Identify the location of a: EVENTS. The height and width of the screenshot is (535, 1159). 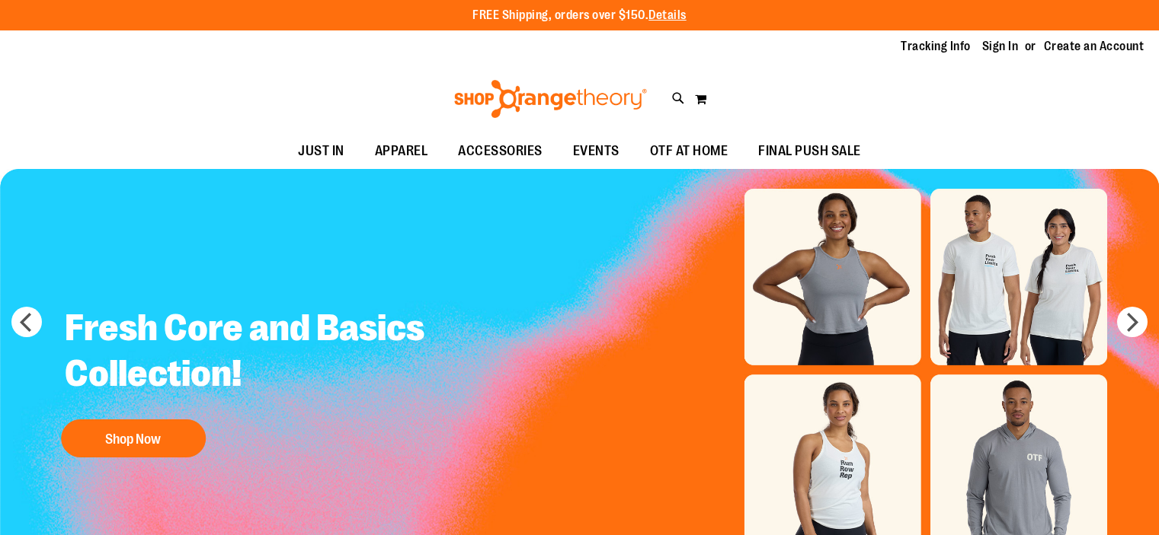
(596, 152).